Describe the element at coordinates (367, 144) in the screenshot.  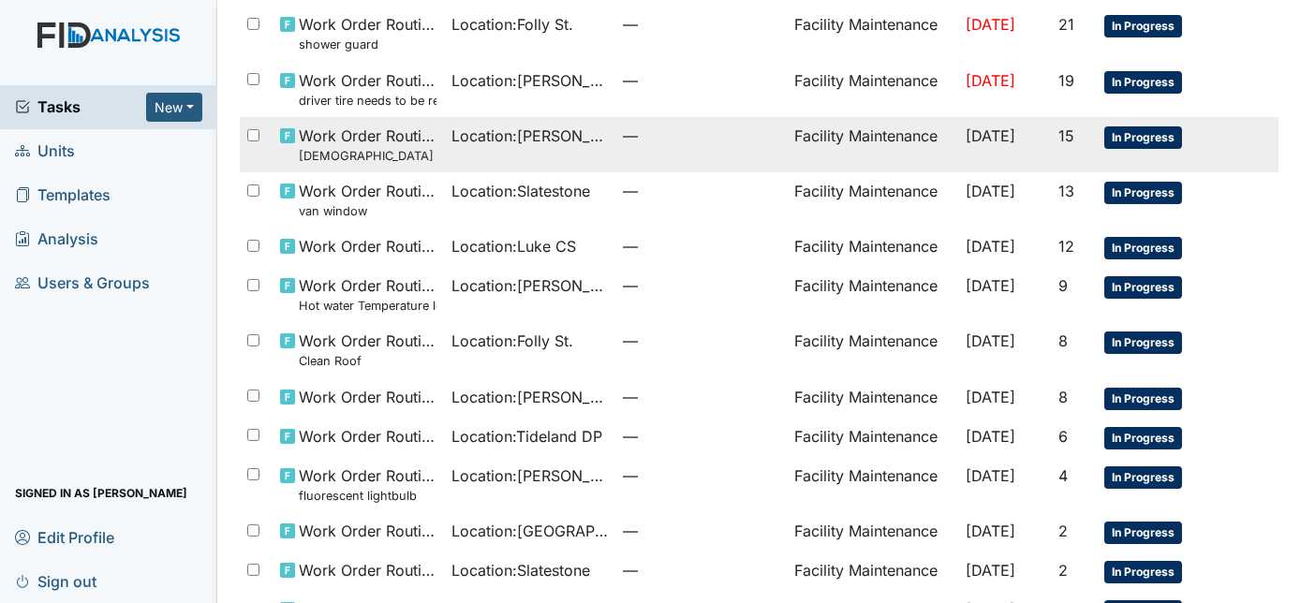
I see `span: Work Order Routine Ladies Bathroom Faucet and Plumbing` at that location.